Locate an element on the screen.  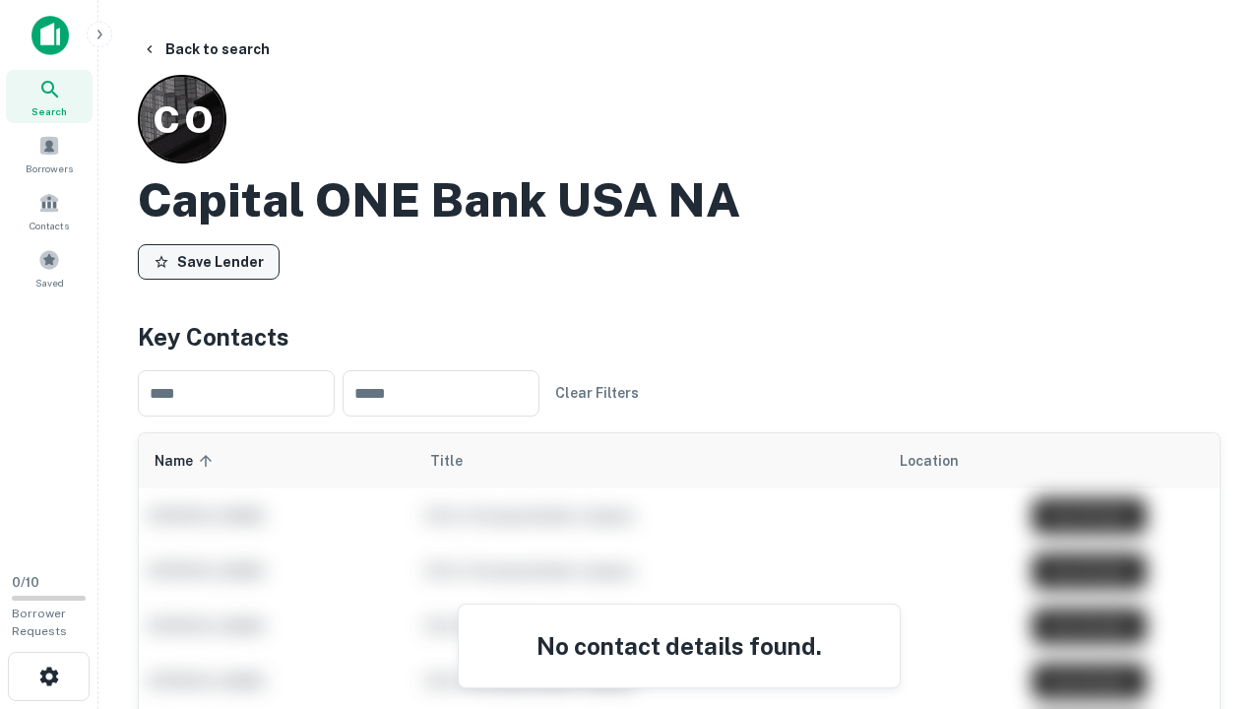
a: Contacts is located at coordinates (49, 211).